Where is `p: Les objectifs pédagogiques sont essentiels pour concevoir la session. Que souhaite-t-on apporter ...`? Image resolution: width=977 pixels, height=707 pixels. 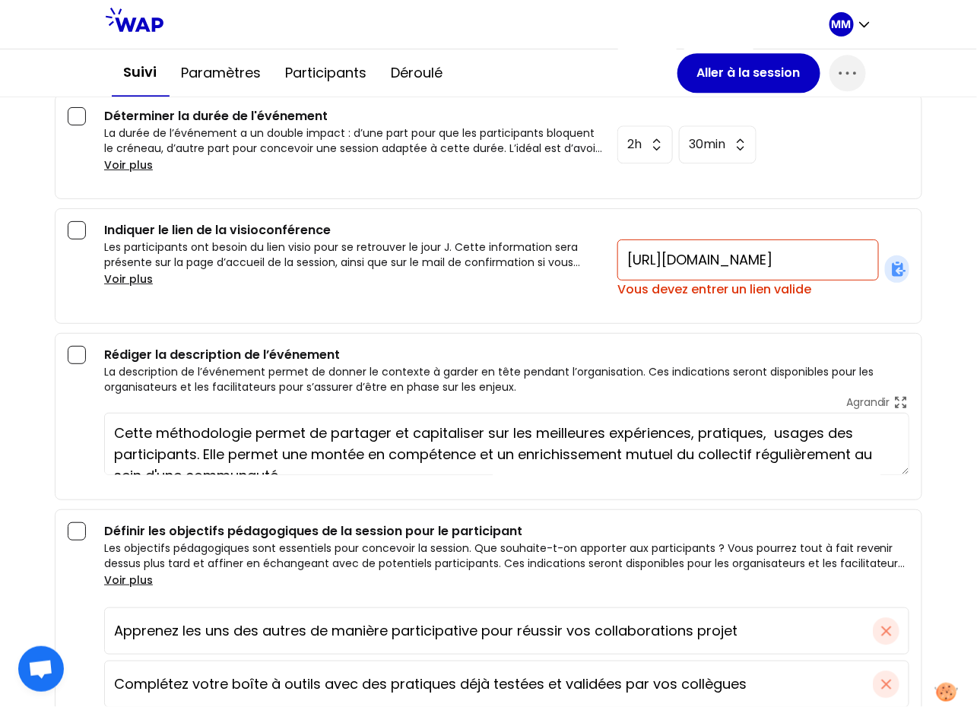
p: Les objectifs pédagogiques sont essentiels pour concevoir la session. Que souhaite-t-on apporter ... is located at coordinates (507, 556).